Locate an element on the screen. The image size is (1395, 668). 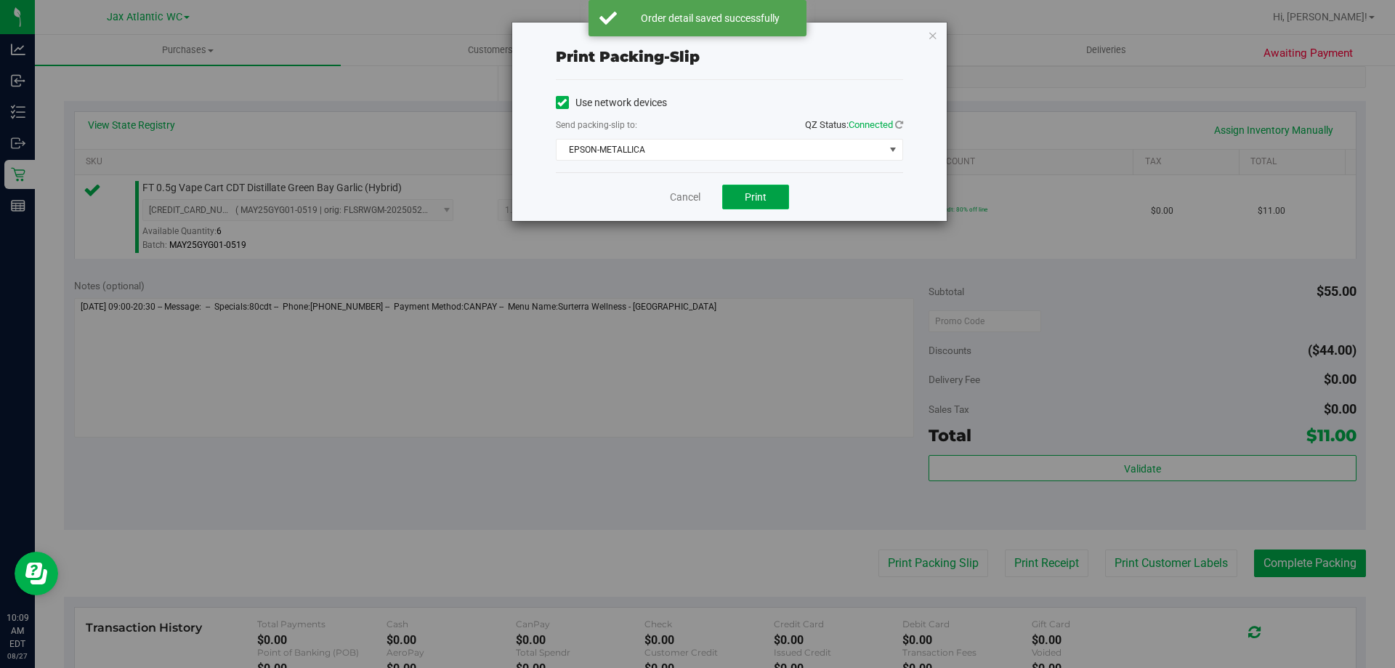
span: Connected is located at coordinates (871, 124).